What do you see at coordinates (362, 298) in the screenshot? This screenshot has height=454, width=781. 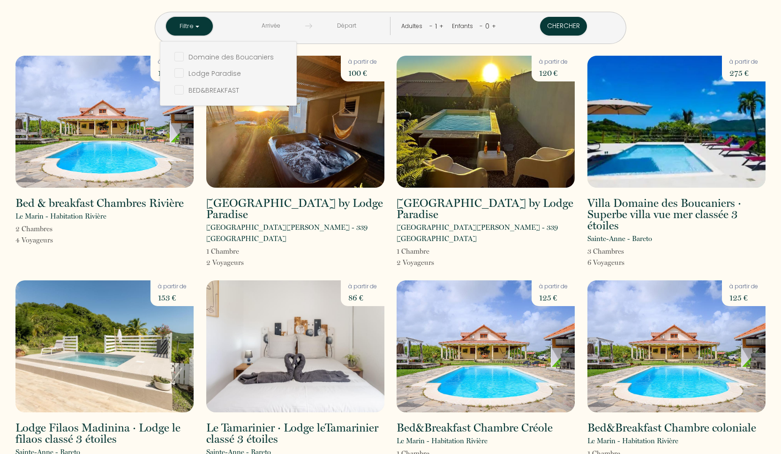 I see `p: 86 €` at bounding box center [362, 298].